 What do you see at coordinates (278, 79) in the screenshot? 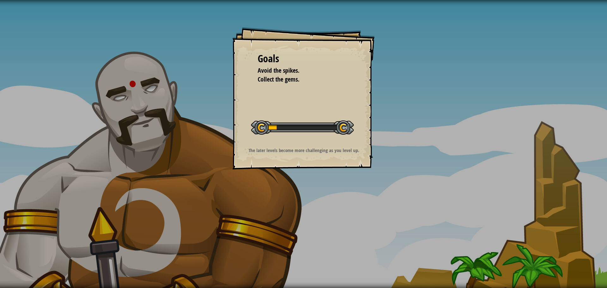
I see `span: Collect the gems.` at bounding box center [278, 79].